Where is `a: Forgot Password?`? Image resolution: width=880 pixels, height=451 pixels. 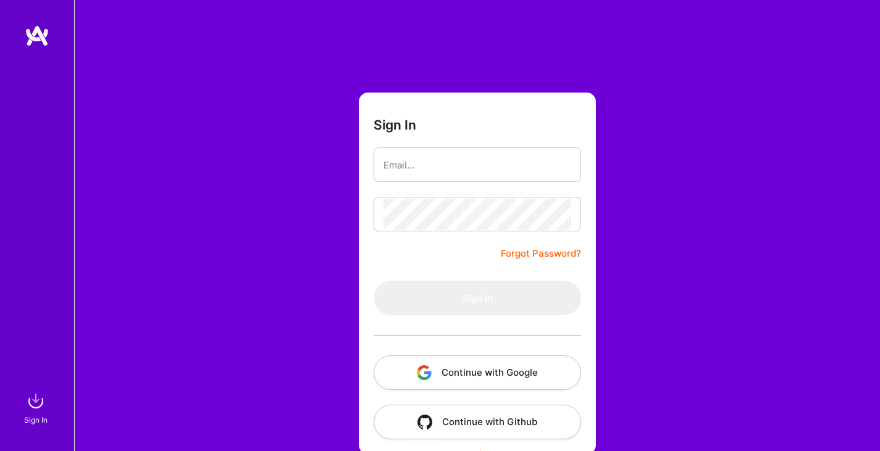 a: Forgot Password? is located at coordinates (541, 254).